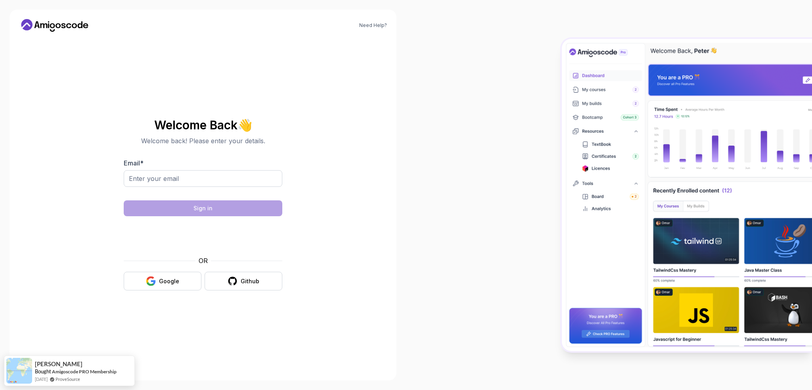 Image resolution: width=812 pixels, height=390 pixels. I want to click on a: Need Help?, so click(373, 25).